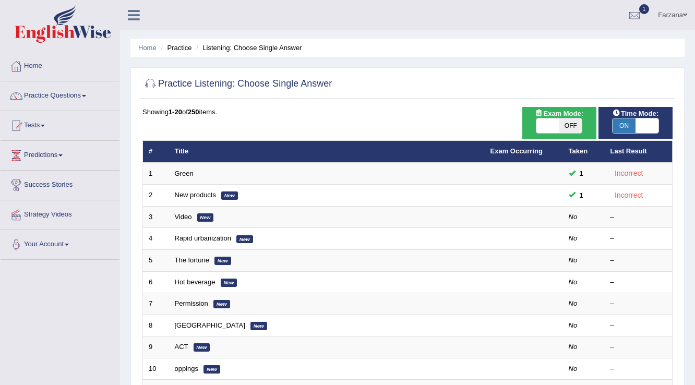 This screenshot has width=695, height=385. Describe the element at coordinates (247, 47) in the screenshot. I see `li: Listening: Choose Single Answer` at that location.